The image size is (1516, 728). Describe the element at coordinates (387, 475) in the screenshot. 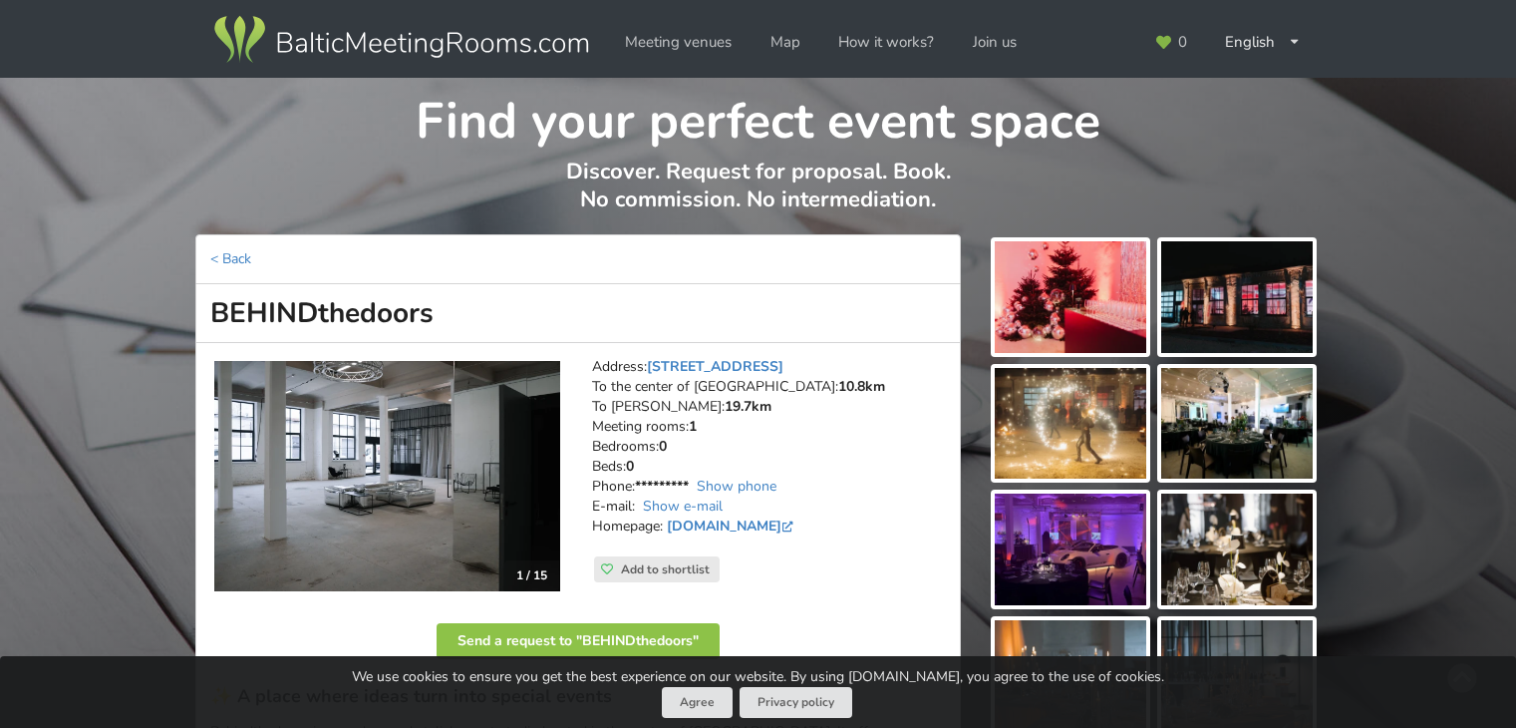

I see `a: Celebration Hall | Riga | BEHINDthedoors 1 / 15` at that location.